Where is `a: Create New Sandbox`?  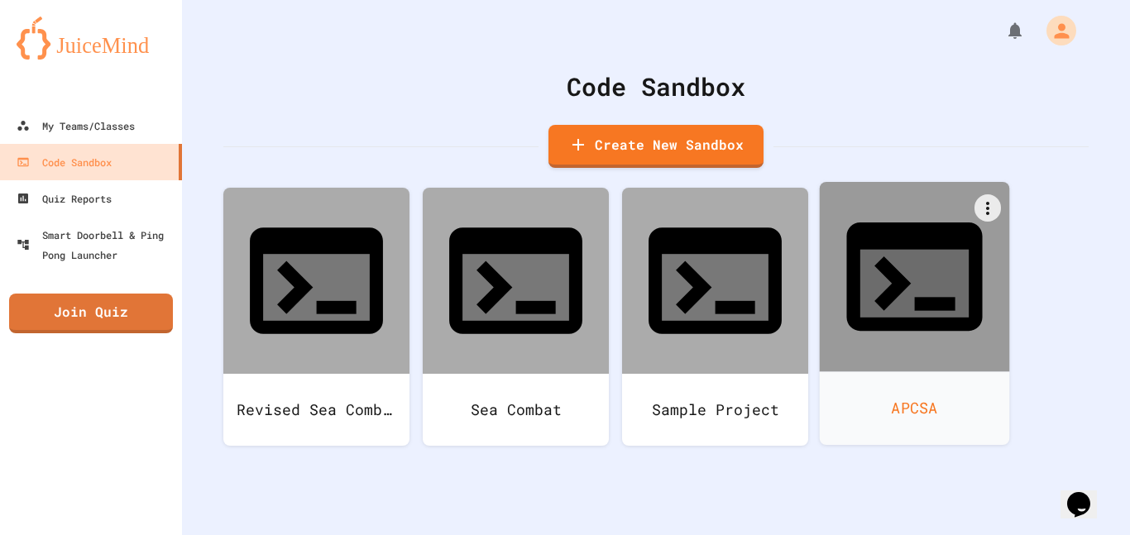 a: Create New Sandbox is located at coordinates (656, 146).